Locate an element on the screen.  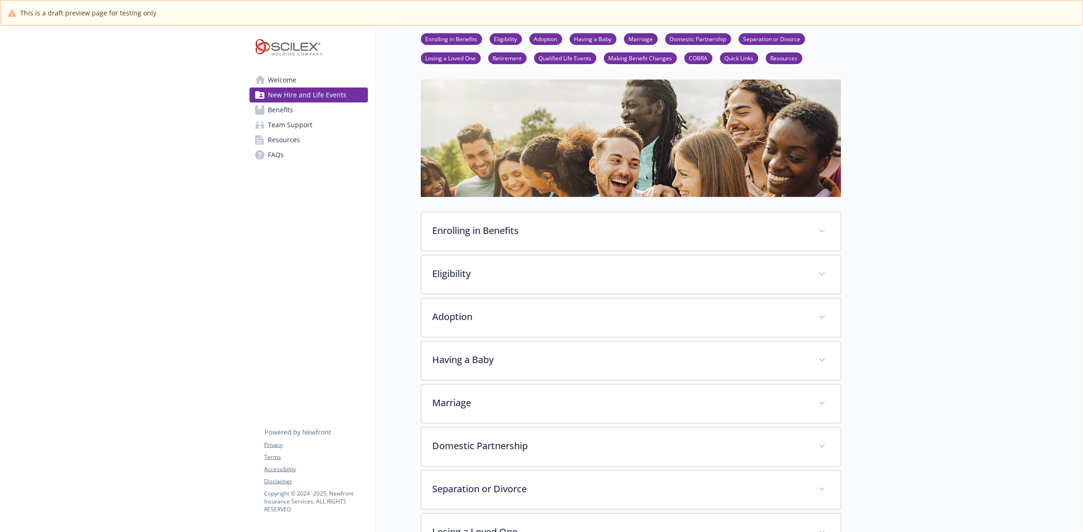
span: FAQs is located at coordinates (276, 155).